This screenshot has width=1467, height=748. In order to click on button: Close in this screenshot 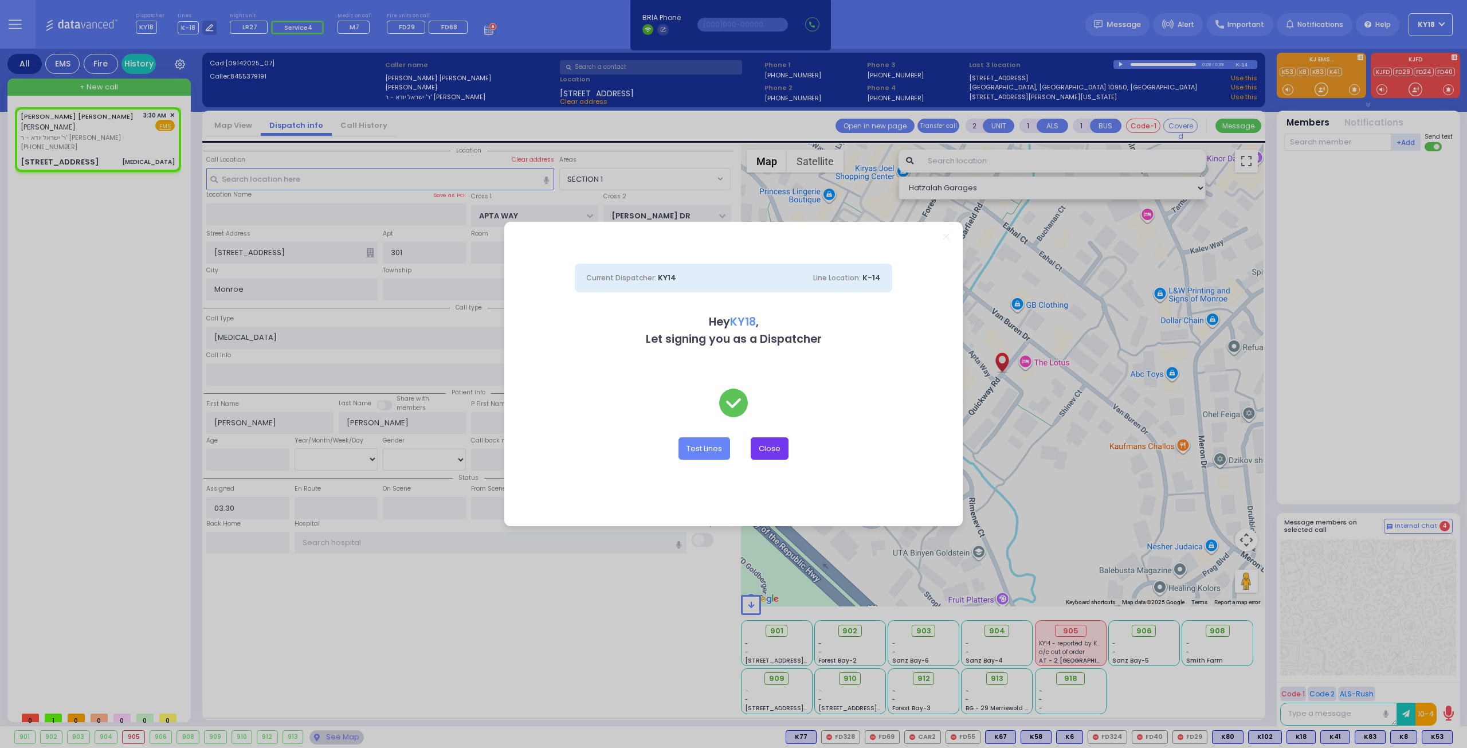, I will do `click(769, 448)`.